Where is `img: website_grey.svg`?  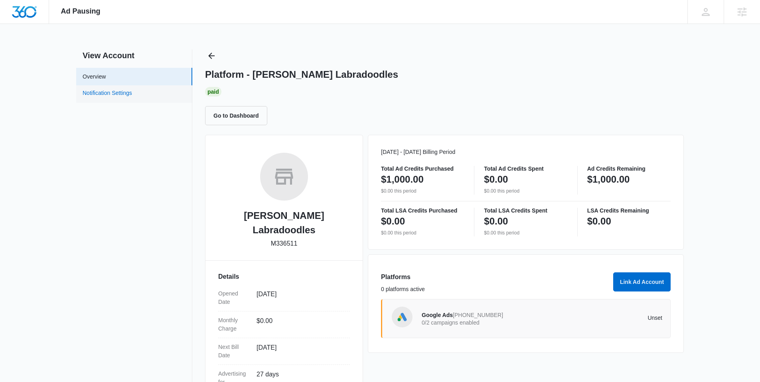
img: website_grey.svg is located at coordinates (16, 24).